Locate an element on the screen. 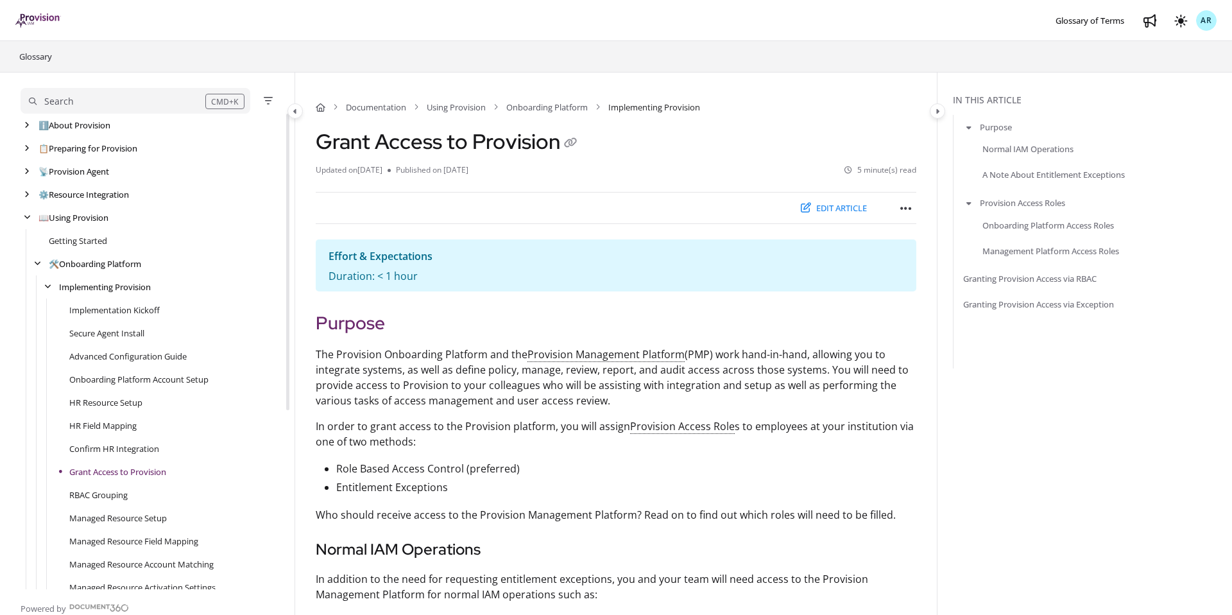 This screenshot has width=1232, height=615. a: Provision Agent is located at coordinates (74, 171).